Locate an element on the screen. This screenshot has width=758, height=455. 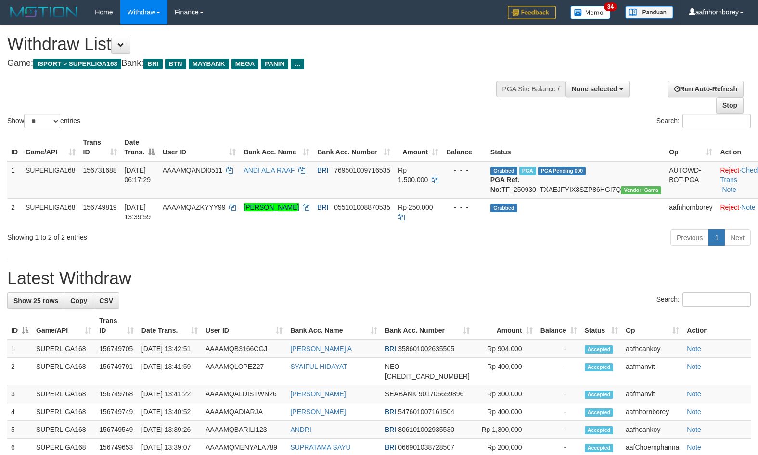
td: AAAAMQLOPEZ27 is located at coordinates (244, 372).